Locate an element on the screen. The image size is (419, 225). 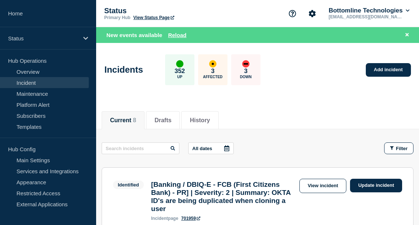
button: Filter is located at coordinates (399, 148).